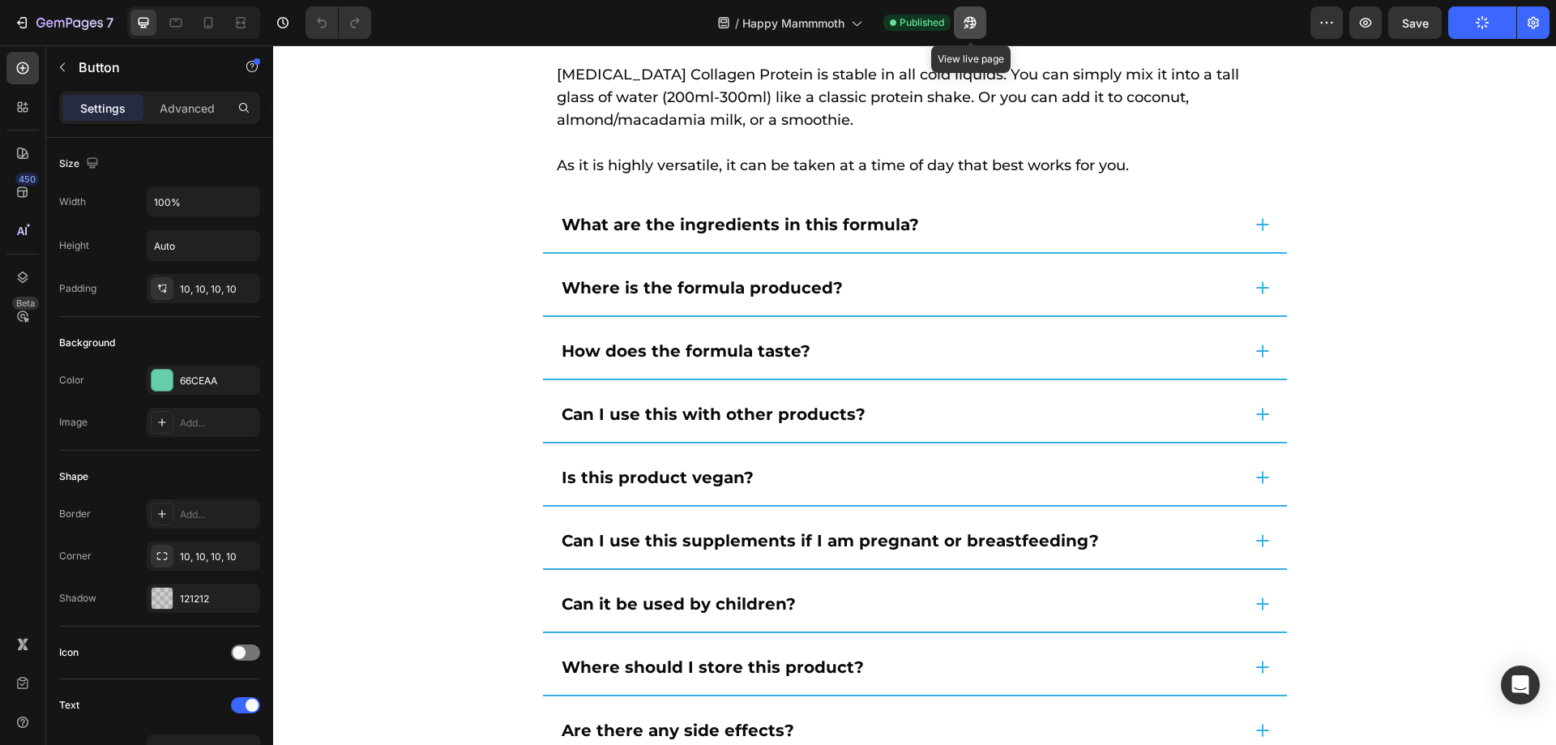  I want to click on div: Icon, so click(69, 652).